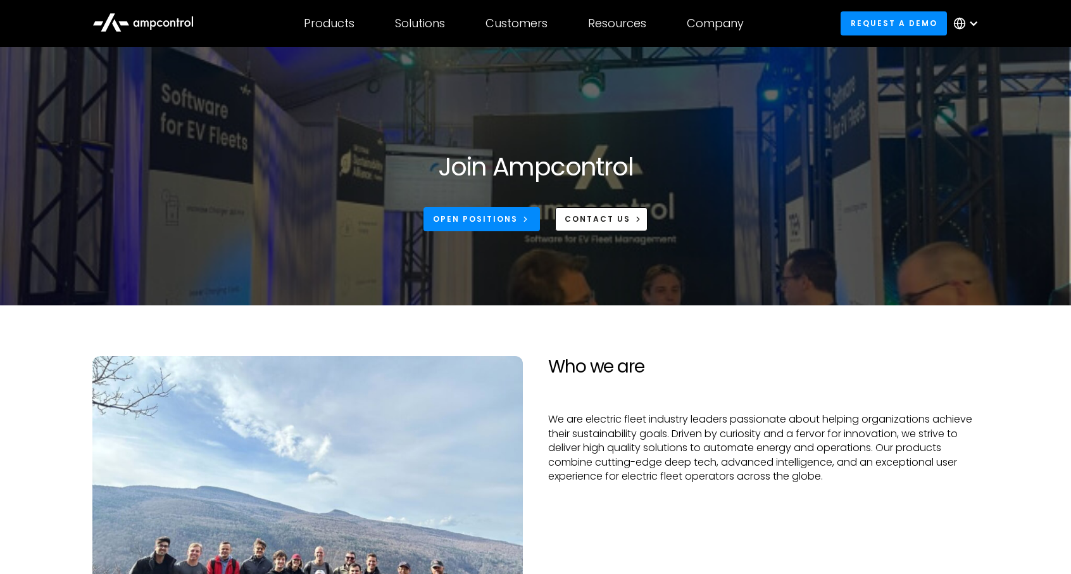 This screenshot has height=574, width=1071. Describe the element at coordinates (715, 23) in the screenshot. I see `div: Company` at that location.